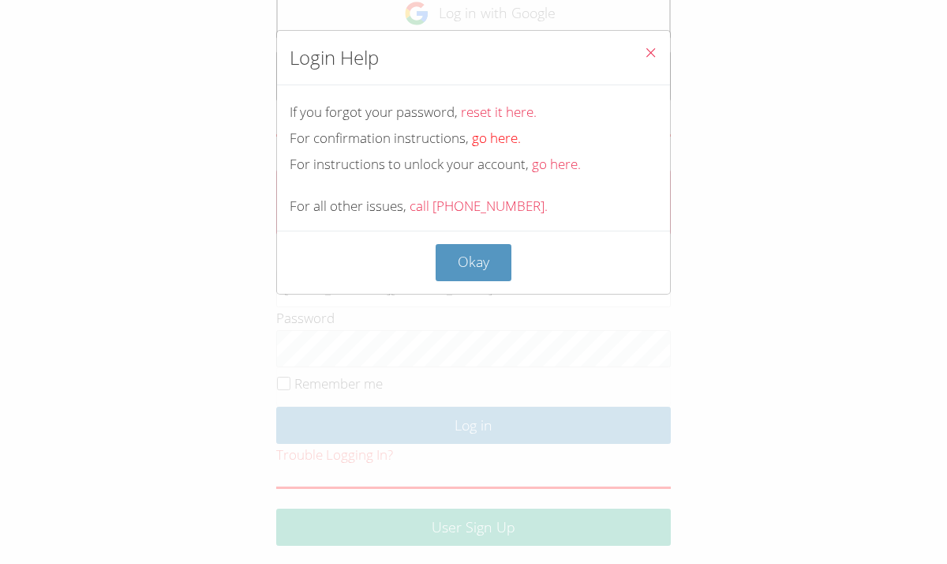  What do you see at coordinates (474, 262) in the screenshot?
I see `button: Okay` at bounding box center [474, 262].